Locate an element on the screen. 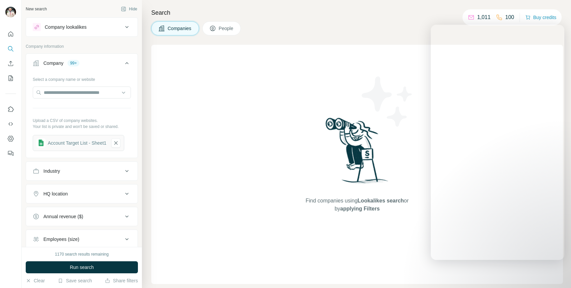 Image resolution: width=571 pixels, height=288 pixels. button: Search is located at coordinates (11, 49).